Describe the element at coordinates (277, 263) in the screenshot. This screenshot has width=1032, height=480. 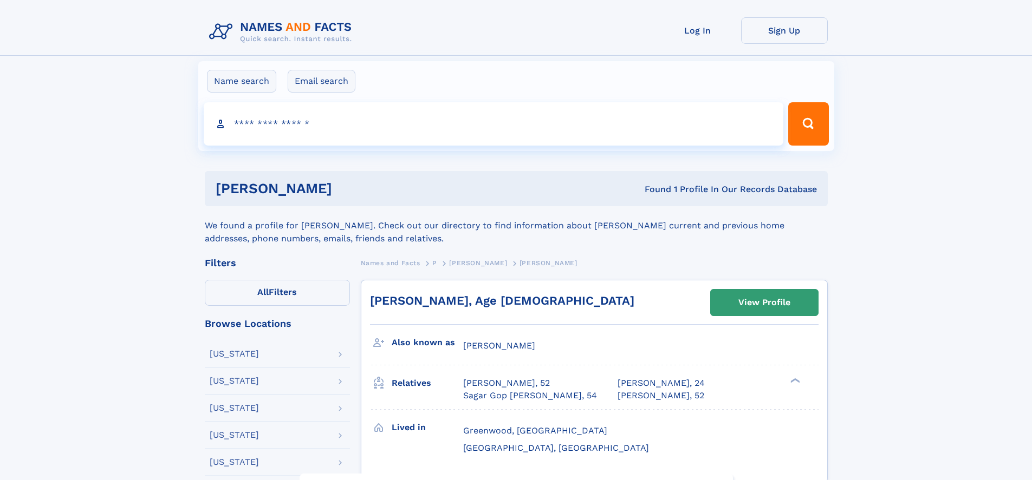
I see `div: Filters` at that location.